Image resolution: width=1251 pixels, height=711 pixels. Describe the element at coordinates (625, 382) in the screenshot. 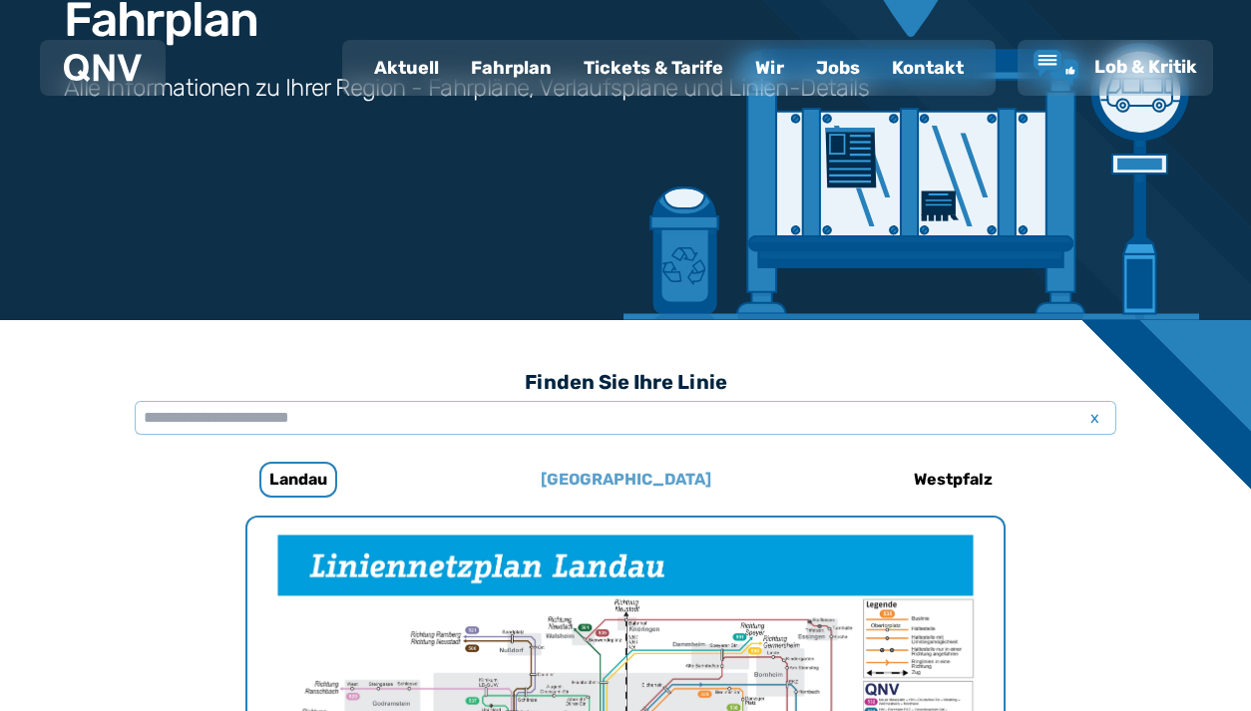

I see `h3: Finden Sie Ihre Linie` at that location.